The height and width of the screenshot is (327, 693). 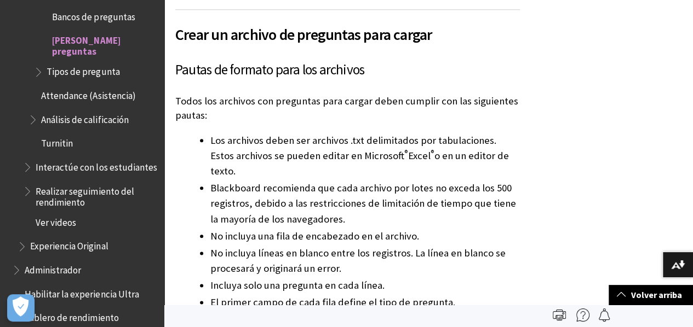 What do you see at coordinates (650, 295) in the screenshot?
I see `a: Volver arriba` at bounding box center [650, 295].